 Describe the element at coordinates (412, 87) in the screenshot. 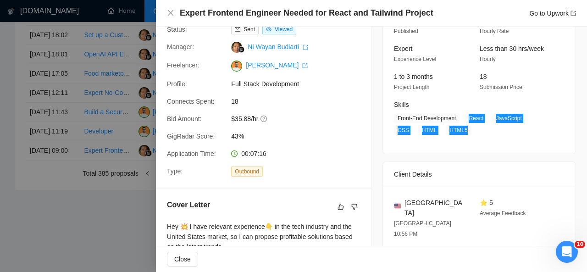

I see `span: Project Length` at that location.